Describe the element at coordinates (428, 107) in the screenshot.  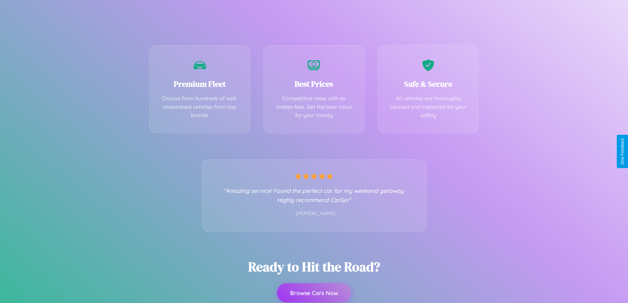
I see `p: All vehicles are thoroughly cleaned and inspected for your safety` at that location.